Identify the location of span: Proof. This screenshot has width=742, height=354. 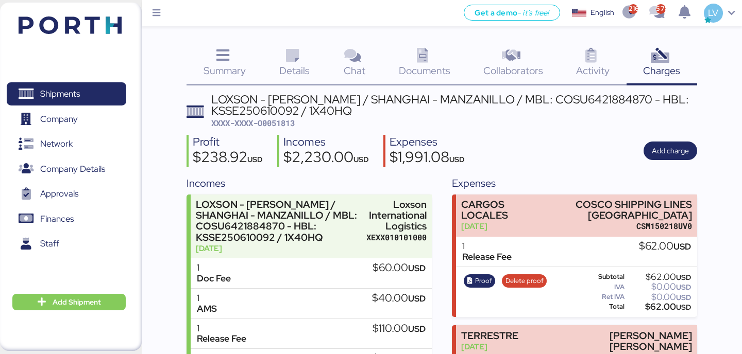
(483, 281).